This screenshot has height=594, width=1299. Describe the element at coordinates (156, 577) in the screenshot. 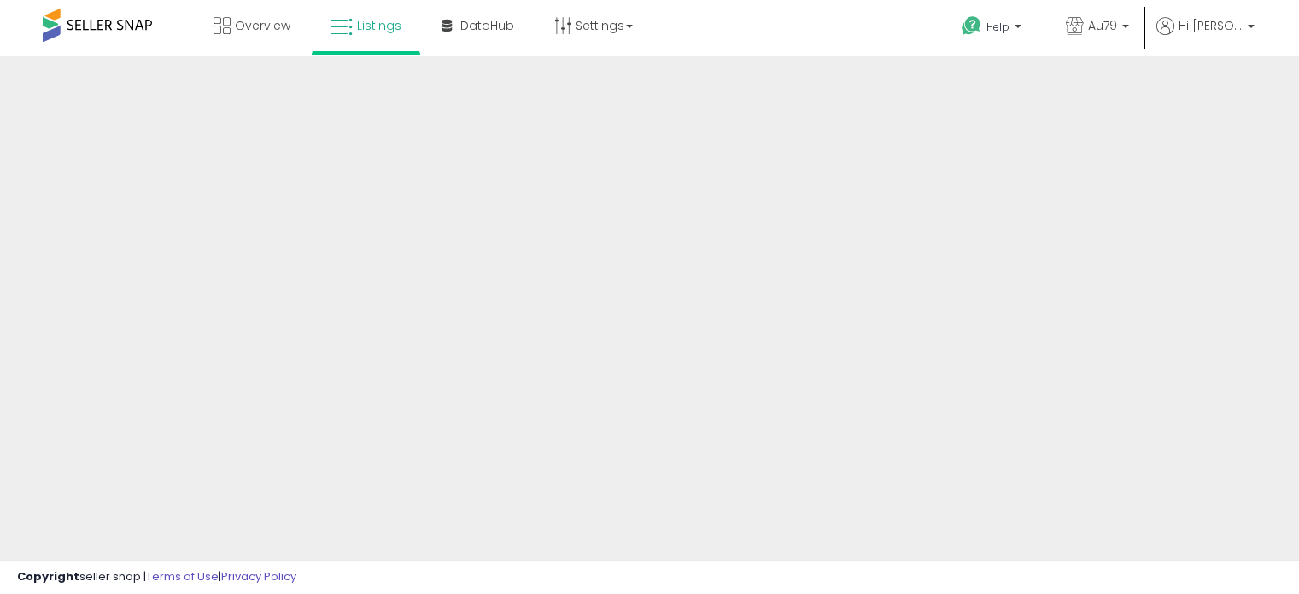

I see `div: seller snap | |` at that location.